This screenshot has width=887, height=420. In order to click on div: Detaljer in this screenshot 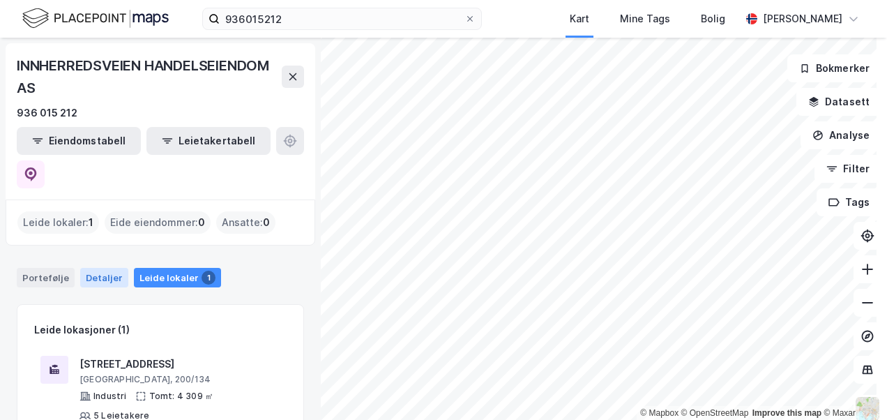, I will do `click(104, 278)`.